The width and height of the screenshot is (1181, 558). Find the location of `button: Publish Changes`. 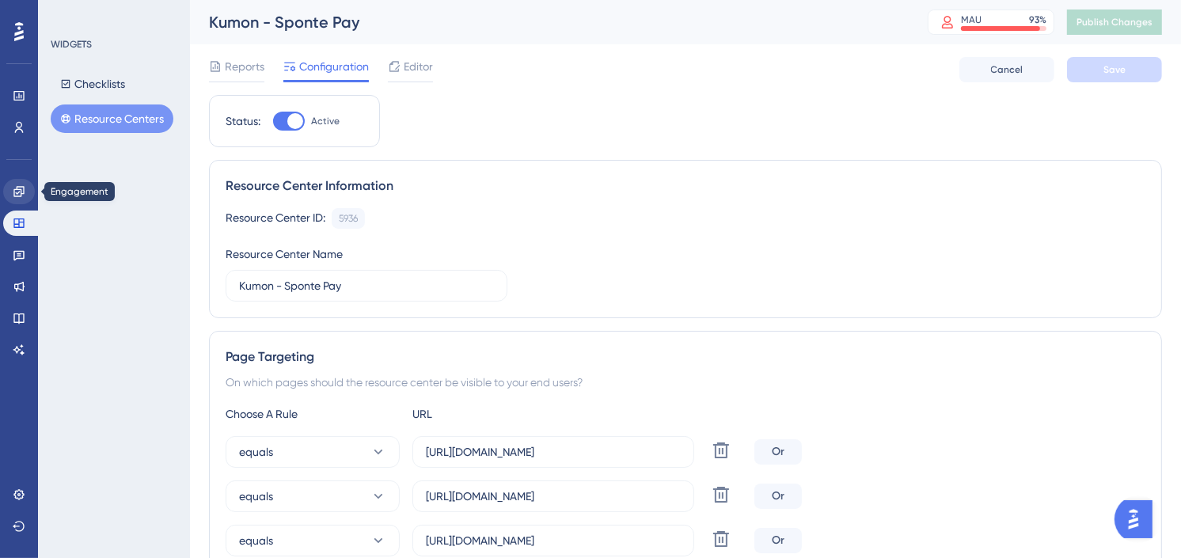

button: Publish Changes is located at coordinates (1114, 22).